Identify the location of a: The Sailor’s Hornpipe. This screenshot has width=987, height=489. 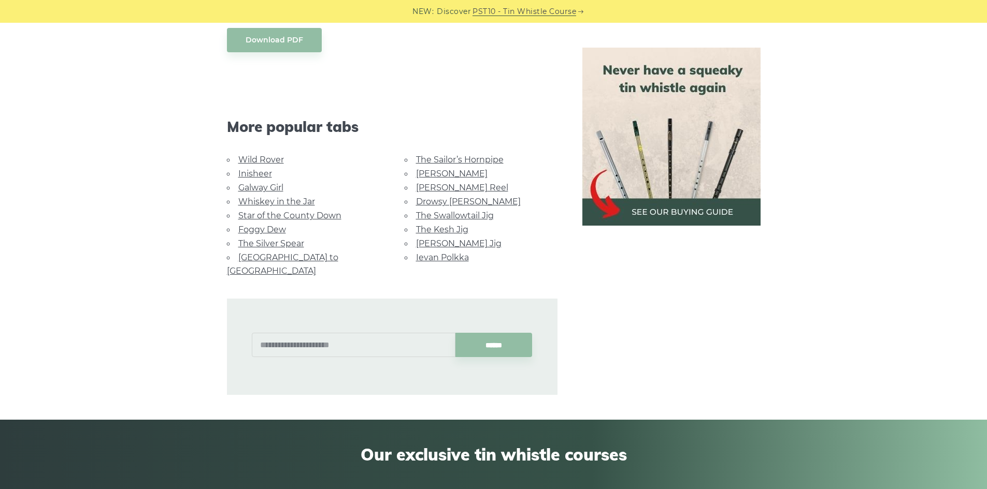
(459, 160).